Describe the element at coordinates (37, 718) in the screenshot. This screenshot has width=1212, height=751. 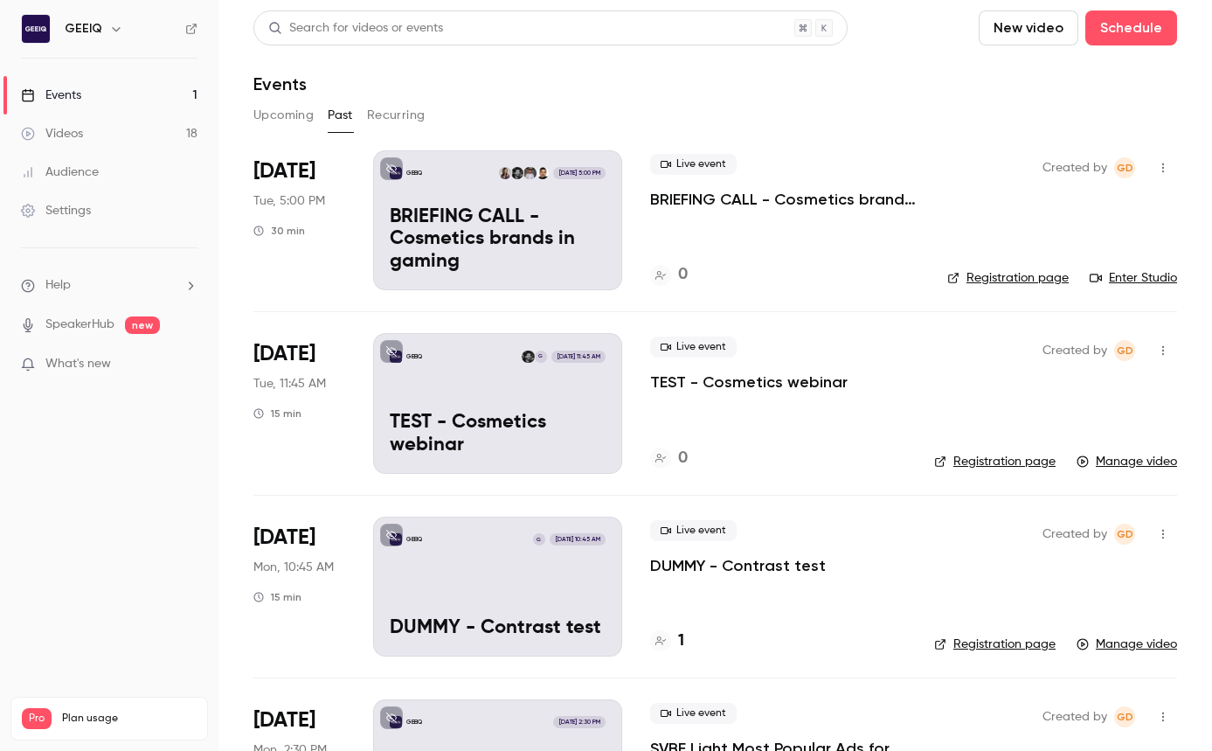
I see `span: Pro` at that location.